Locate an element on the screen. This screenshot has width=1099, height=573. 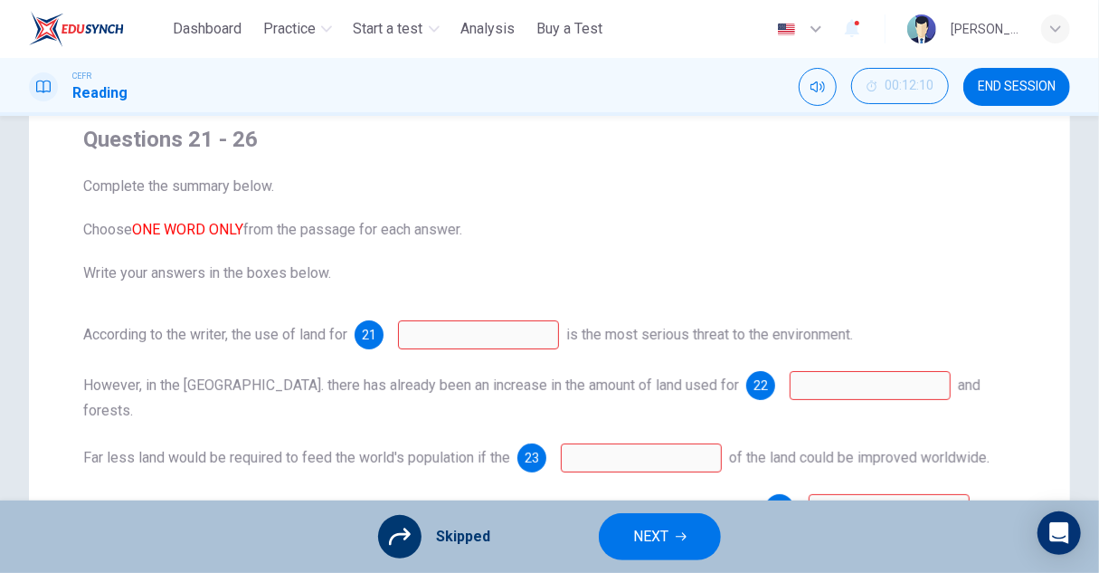
button: NEXT is located at coordinates (659, 536).